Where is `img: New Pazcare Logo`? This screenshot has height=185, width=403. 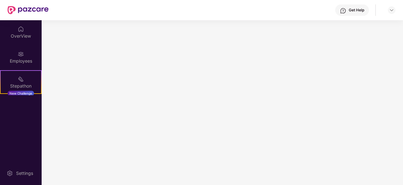
img: New Pazcare Logo is located at coordinates (28, 10).